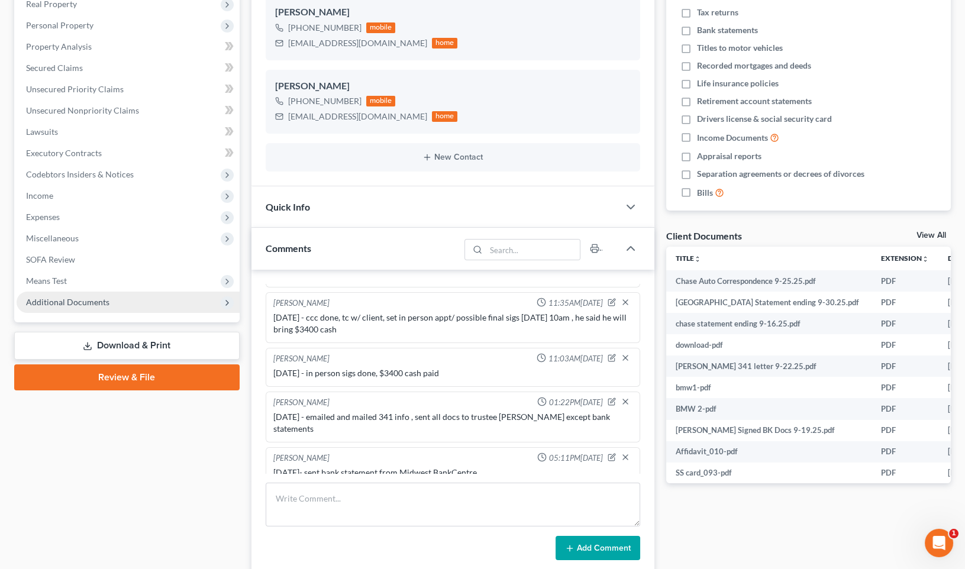 The height and width of the screenshot is (569, 965). Describe the element at coordinates (931, 235) in the screenshot. I see `a: View All` at that location.